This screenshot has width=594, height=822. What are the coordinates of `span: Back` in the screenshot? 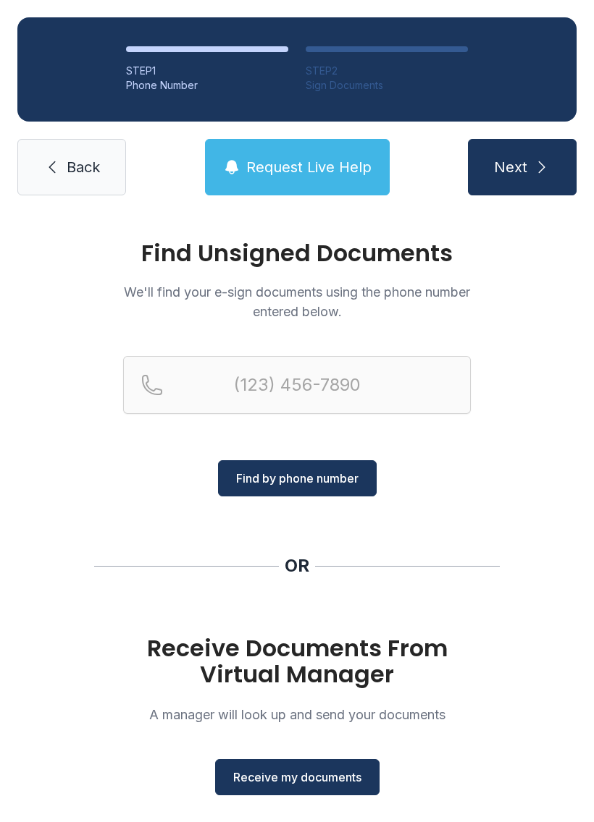 It's located at (83, 167).